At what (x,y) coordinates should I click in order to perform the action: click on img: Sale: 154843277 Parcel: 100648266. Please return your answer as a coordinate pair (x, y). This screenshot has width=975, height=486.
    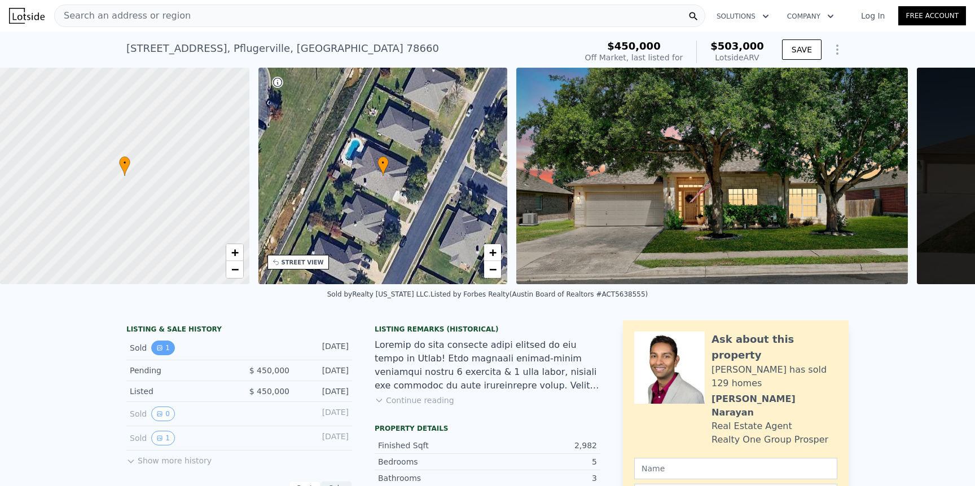
    Looking at the image, I should click on (712, 176).